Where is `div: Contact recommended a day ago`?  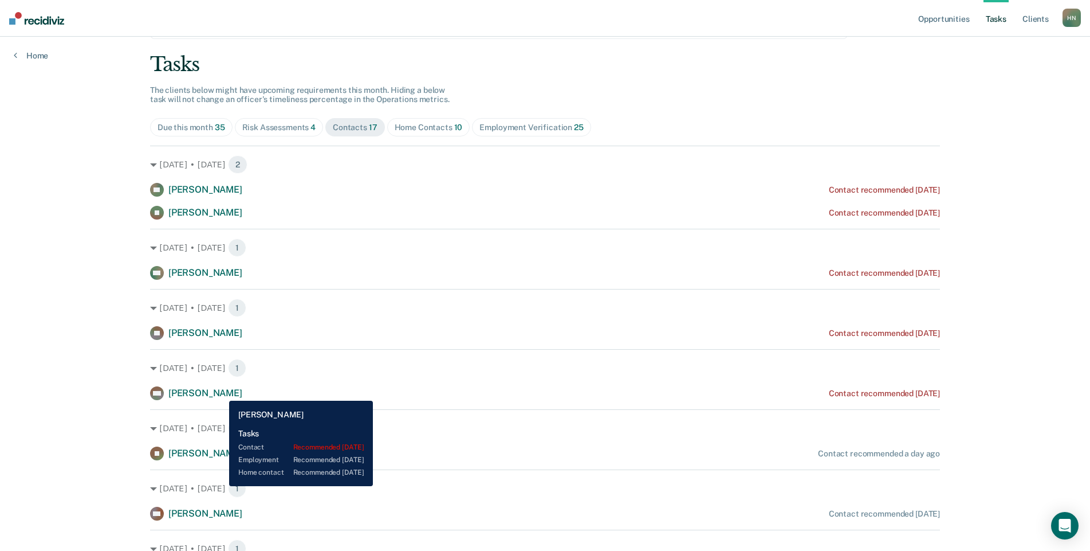
div: Contact recommended a day ago is located at coordinates (879, 453).